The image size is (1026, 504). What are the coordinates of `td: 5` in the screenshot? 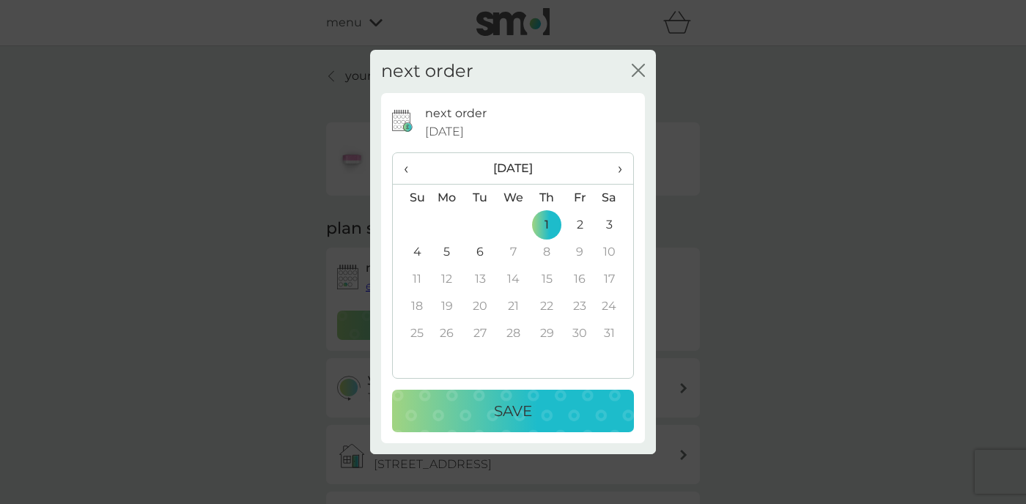 It's located at (447, 252).